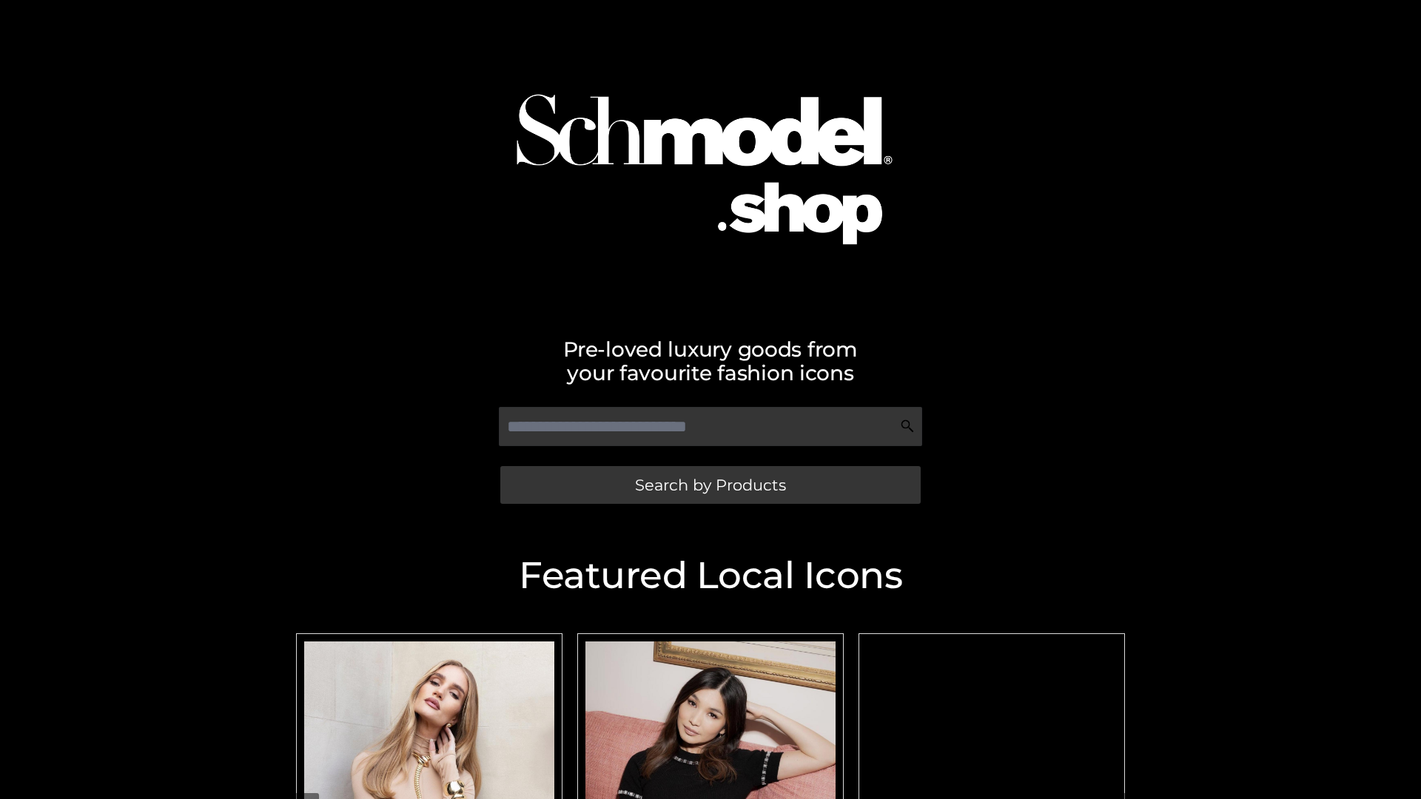 This screenshot has width=1421, height=799. Describe the element at coordinates (710, 576) in the screenshot. I see `h2: Featured Local Icons​` at that location.